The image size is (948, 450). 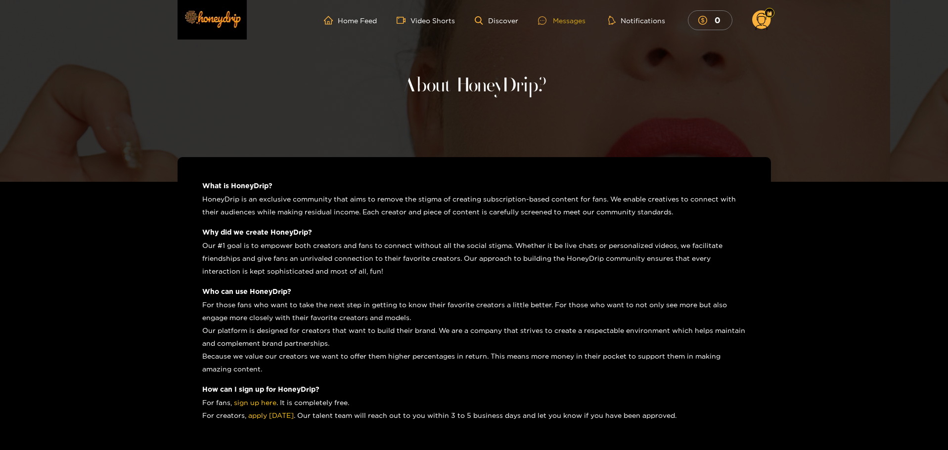 What do you see at coordinates (350, 20) in the screenshot?
I see `a: Home Feed` at bounding box center [350, 20].